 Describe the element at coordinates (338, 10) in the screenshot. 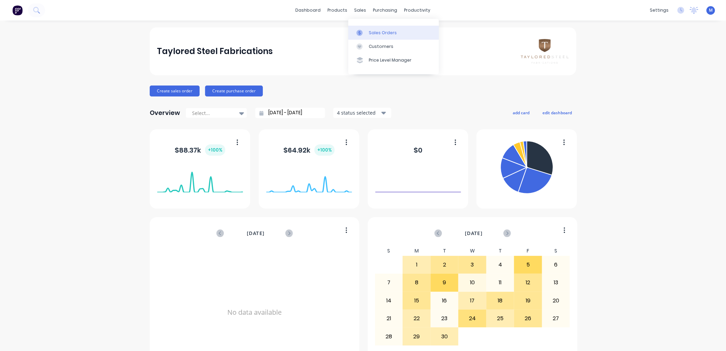

I see `div: products` at that location.